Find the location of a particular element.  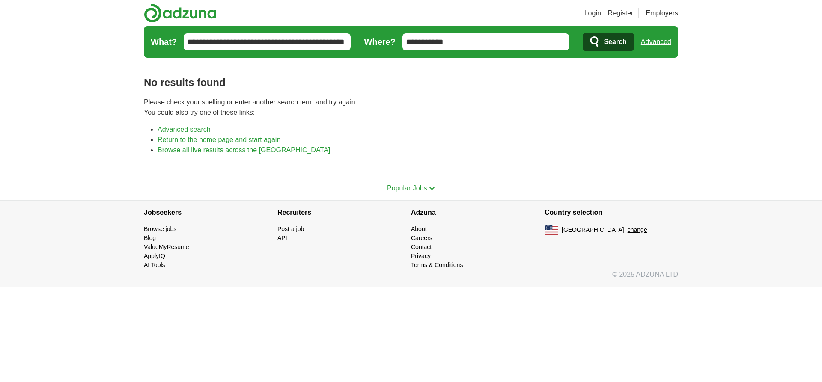

img: Adzuna logo is located at coordinates (180, 13).